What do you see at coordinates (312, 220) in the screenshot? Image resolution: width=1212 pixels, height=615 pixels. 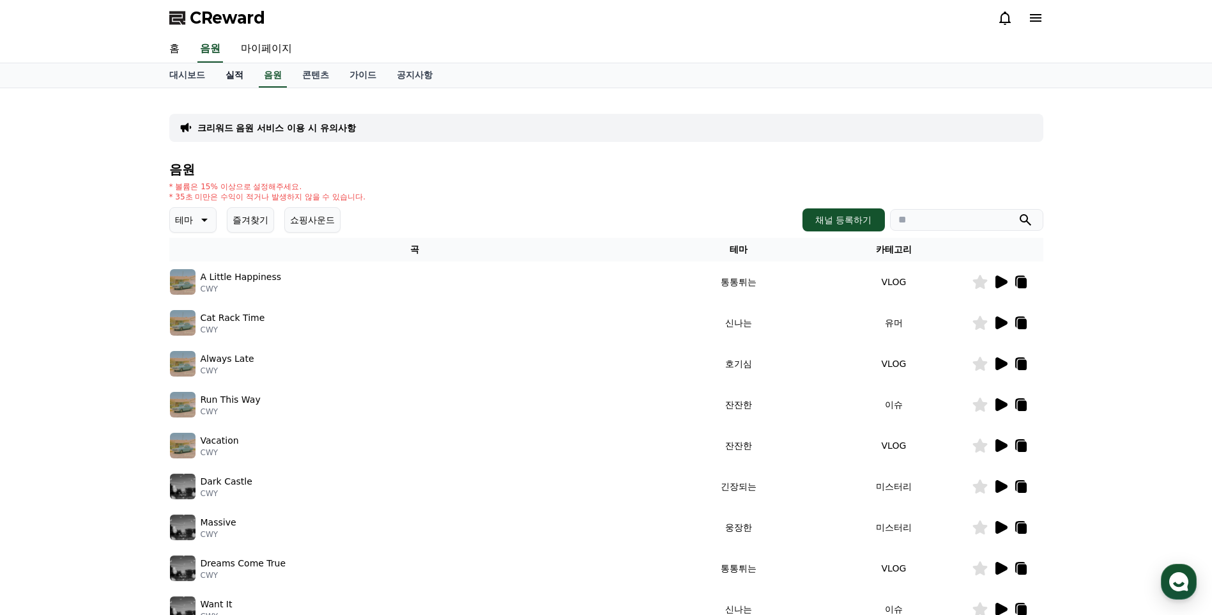 I see `button: 쇼핑사운드` at bounding box center [312, 220].